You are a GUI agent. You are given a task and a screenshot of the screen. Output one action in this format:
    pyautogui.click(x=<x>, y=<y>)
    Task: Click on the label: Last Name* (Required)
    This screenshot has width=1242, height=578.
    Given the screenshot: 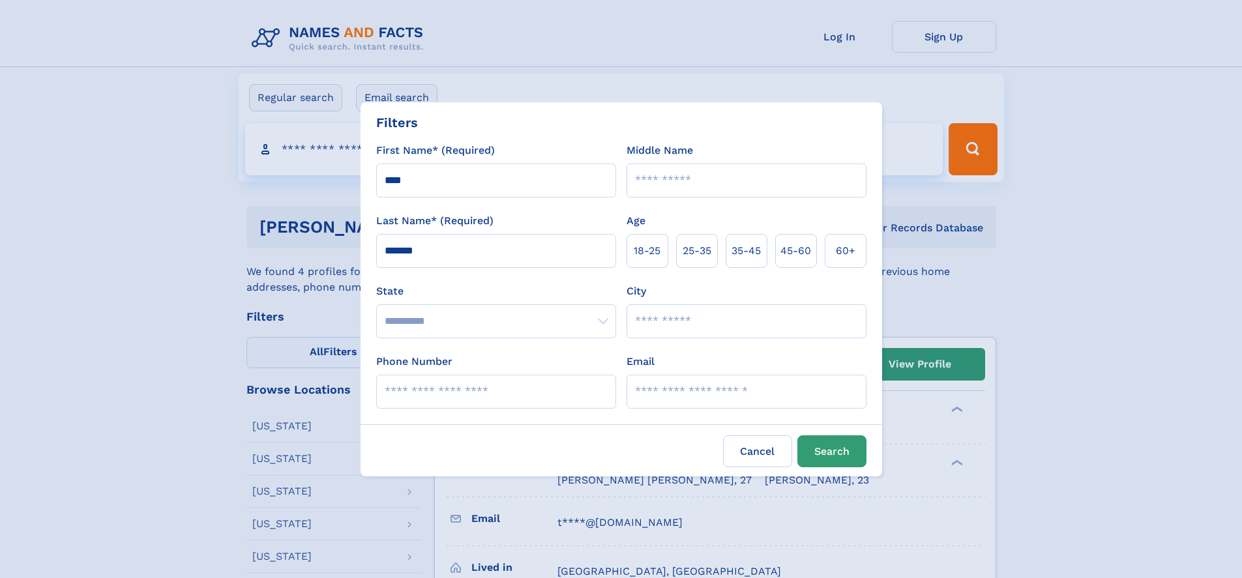 What is the action you would take?
    pyautogui.click(x=435, y=221)
    